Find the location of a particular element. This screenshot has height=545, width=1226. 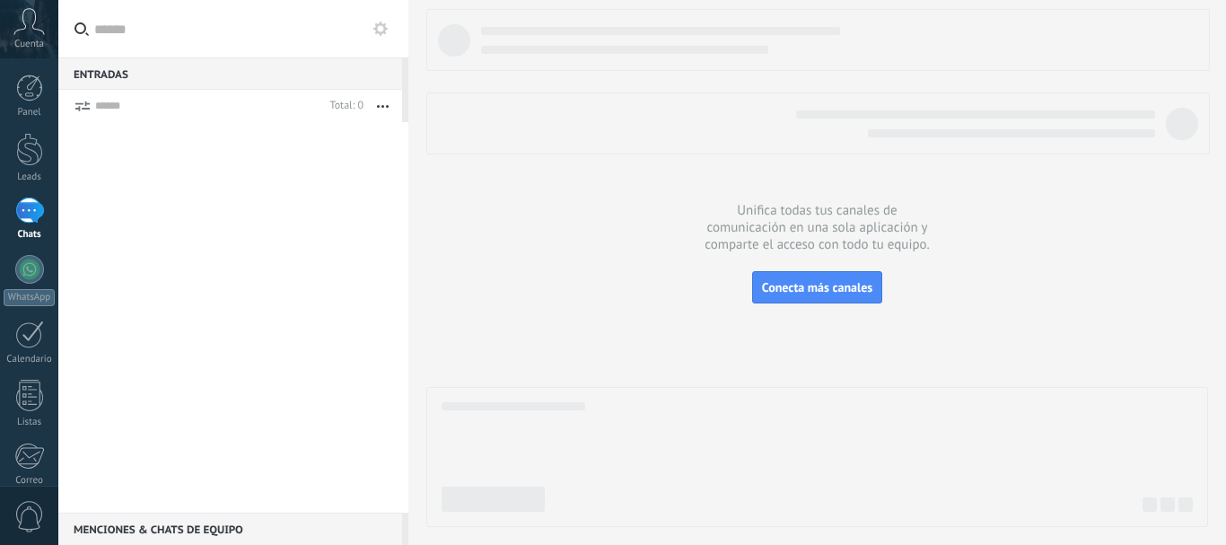

div: Menciones & Chats de equipo is located at coordinates (230, 528).